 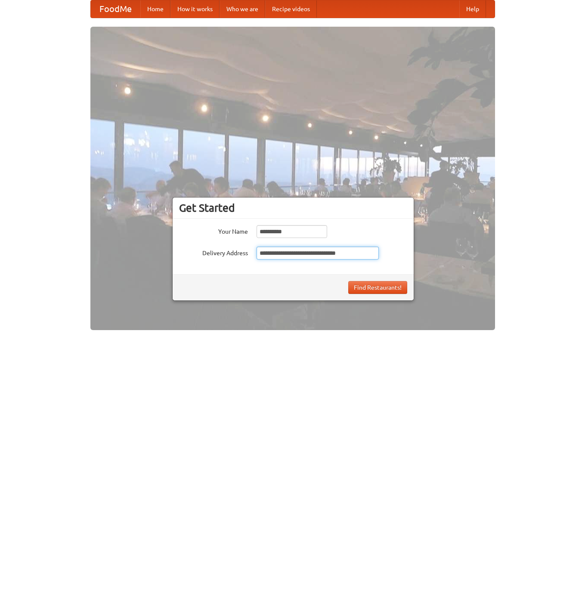 What do you see at coordinates (472, 9) in the screenshot?
I see `a: Help` at bounding box center [472, 9].